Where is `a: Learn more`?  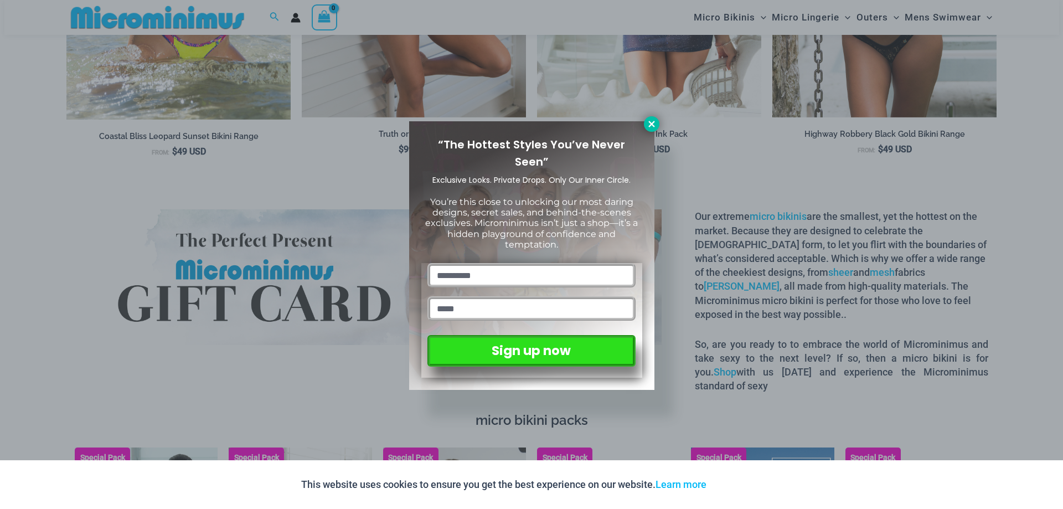
a: Learn more is located at coordinates (681, 484).